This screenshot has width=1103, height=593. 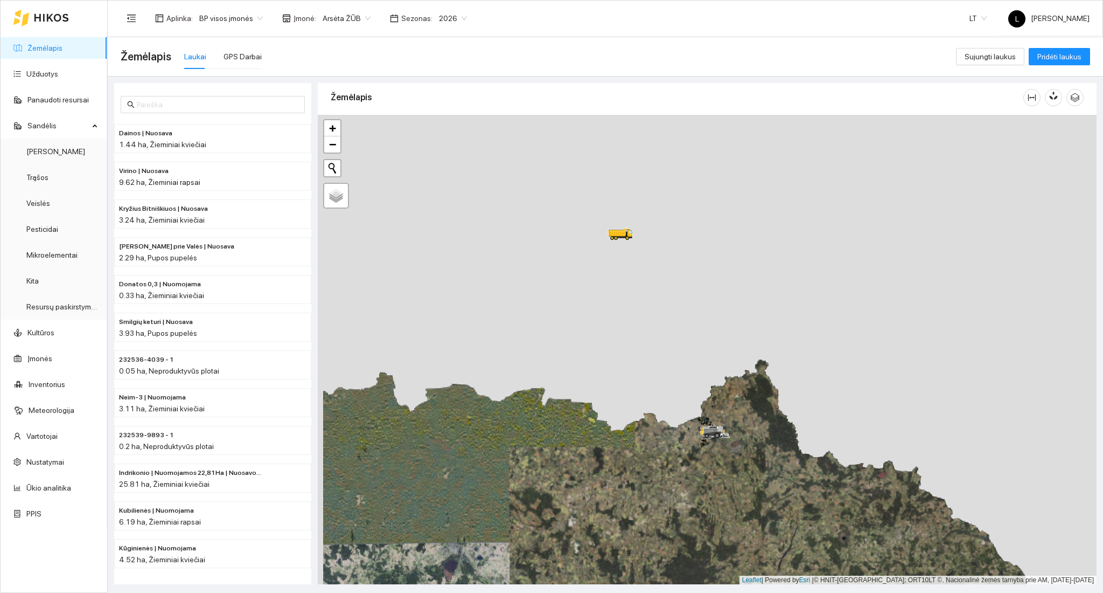 I want to click on span: Dainos | Nuosava, so click(x=145, y=133).